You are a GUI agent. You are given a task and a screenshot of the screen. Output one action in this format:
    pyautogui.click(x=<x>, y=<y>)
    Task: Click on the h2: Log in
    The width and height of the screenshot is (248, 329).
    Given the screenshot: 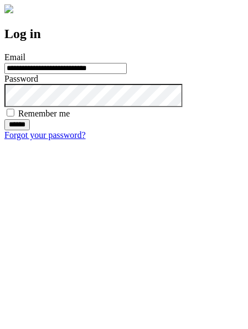 What is the action you would take?
    pyautogui.click(x=124, y=34)
    